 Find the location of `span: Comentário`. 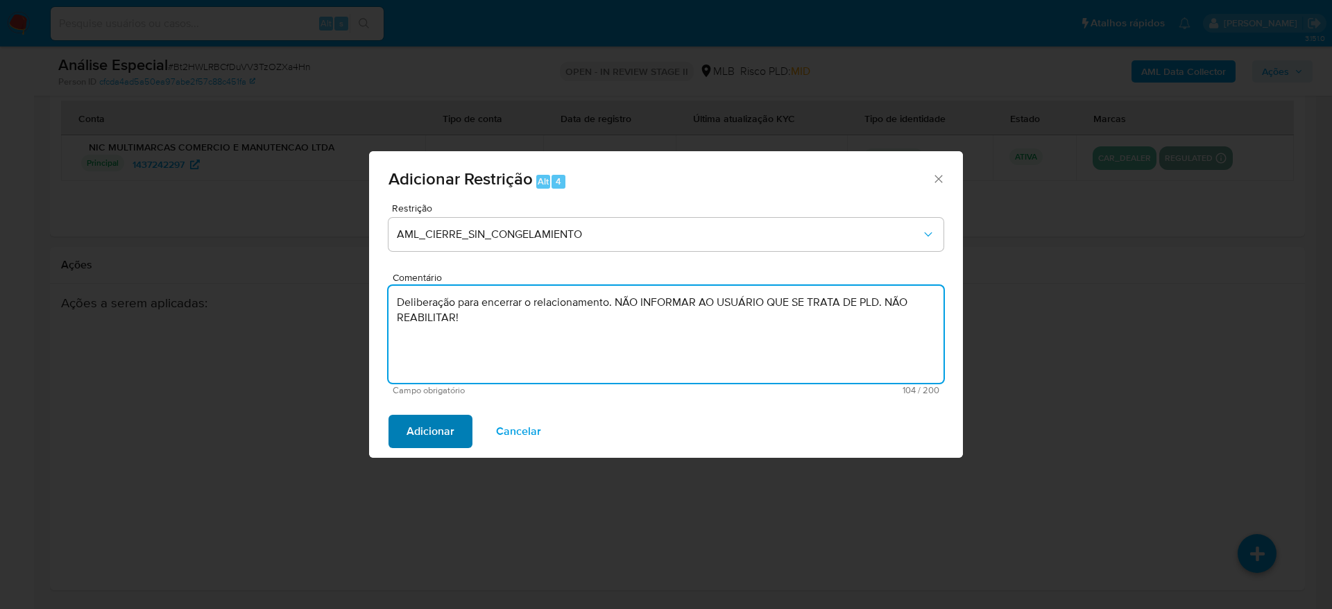

span: Comentário is located at coordinates (670, 277).